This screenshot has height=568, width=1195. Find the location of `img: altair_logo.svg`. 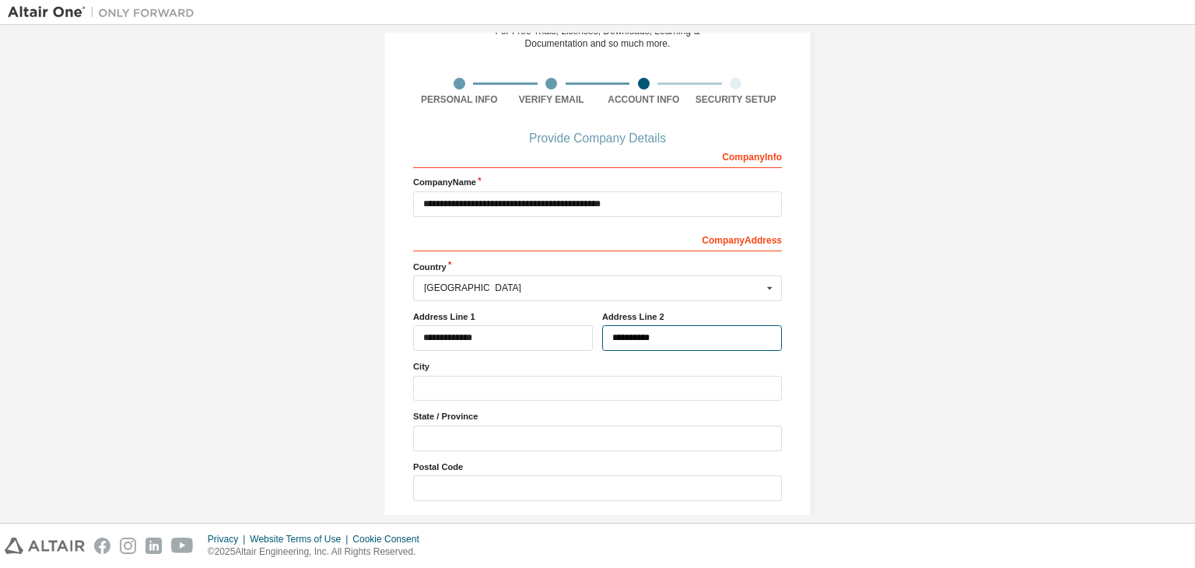

img: altair_logo.svg is located at coordinates (44, 546).